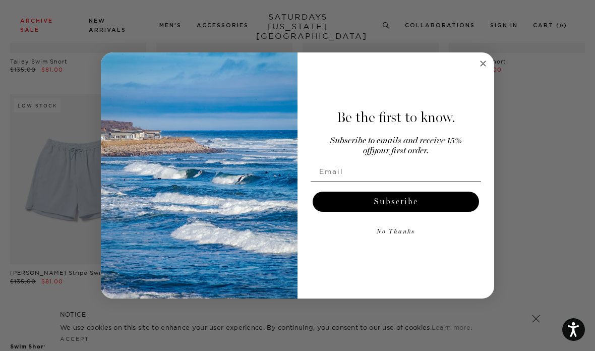 The height and width of the screenshot is (351, 595). What do you see at coordinates (368, 151) in the screenshot?
I see `span: off` at bounding box center [368, 151].